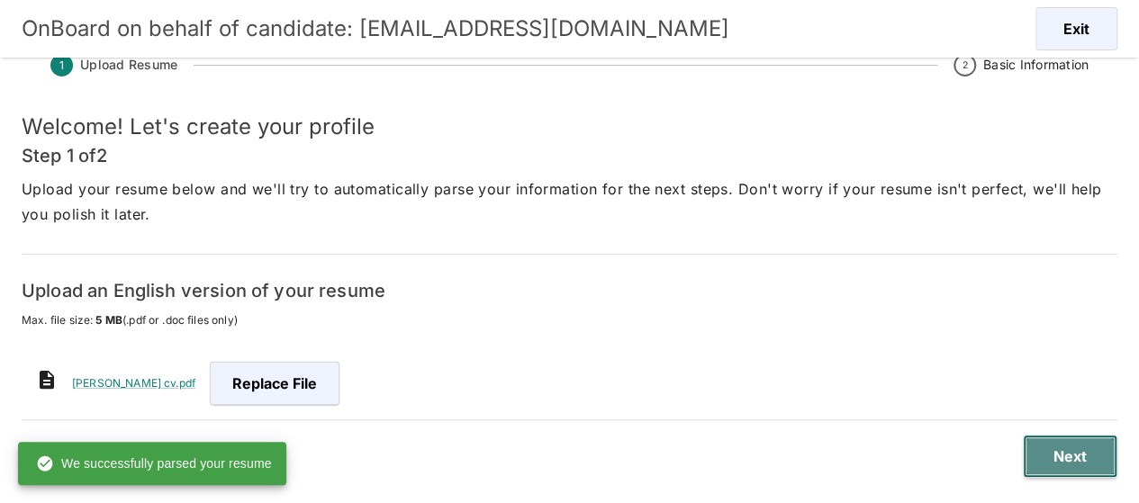 Image resolution: width=1139 pixels, height=503 pixels. Describe the element at coordinates (569, 127) in the screenshot. I see `h5: Welcome! Let's create your profile` at that location.